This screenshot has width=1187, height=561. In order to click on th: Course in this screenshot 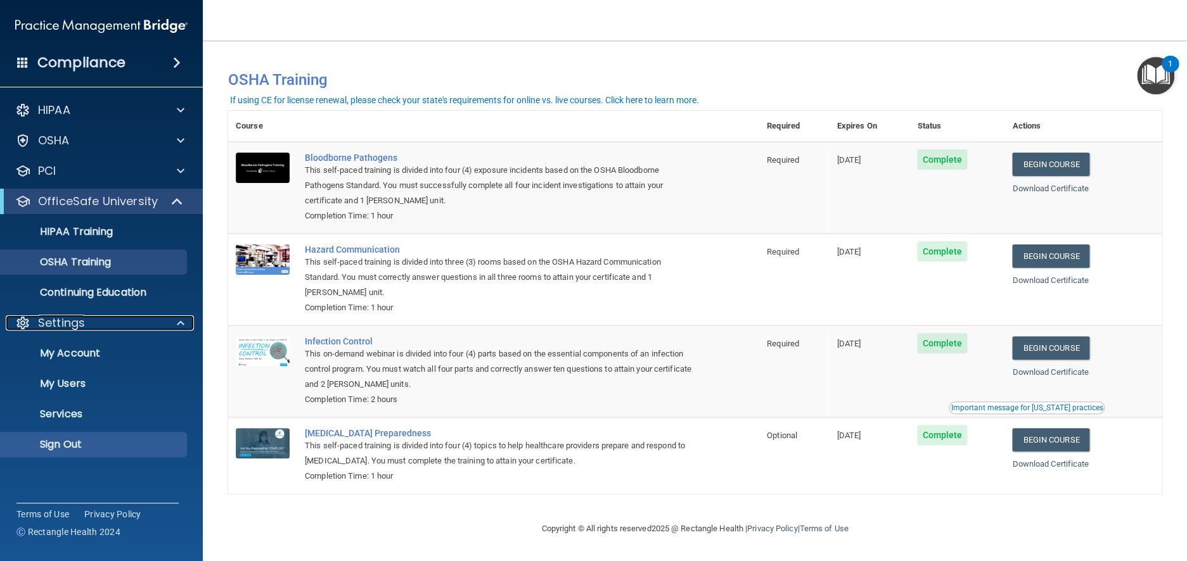, I will do `click(262, 126)`.